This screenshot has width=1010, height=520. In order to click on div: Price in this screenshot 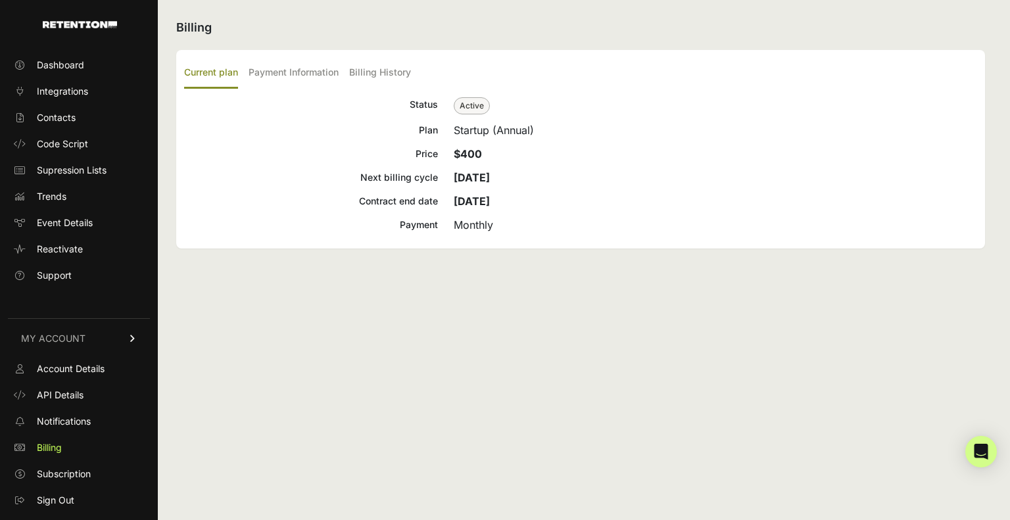, I will do `click(311, 154)`.